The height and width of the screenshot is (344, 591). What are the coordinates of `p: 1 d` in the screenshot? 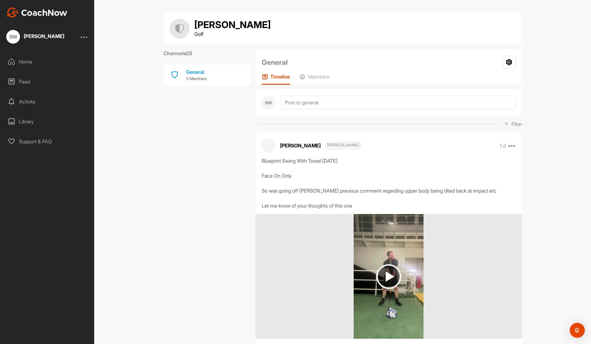 It's located at (502, 146).